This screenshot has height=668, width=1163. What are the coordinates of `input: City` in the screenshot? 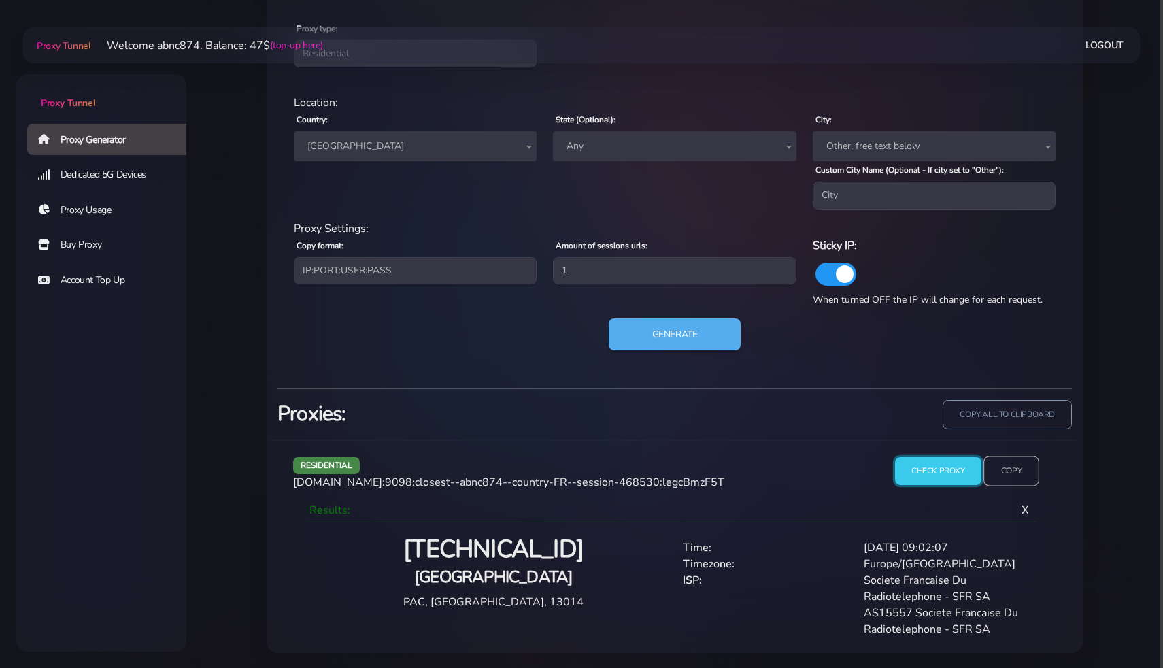 It's located at (934, 195).